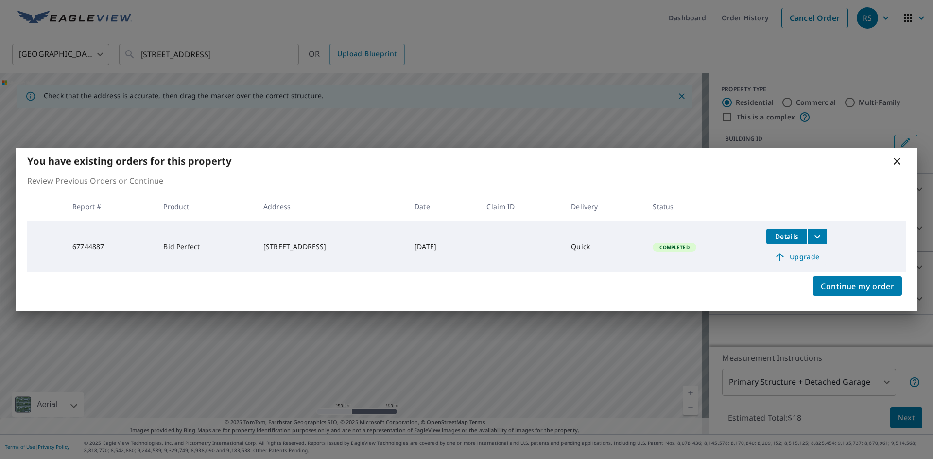 The image size is (933, 459). What do you see at coordinates (786, 236) in the screenshot?
I see `span: Details` at bounding box center [786, 236].